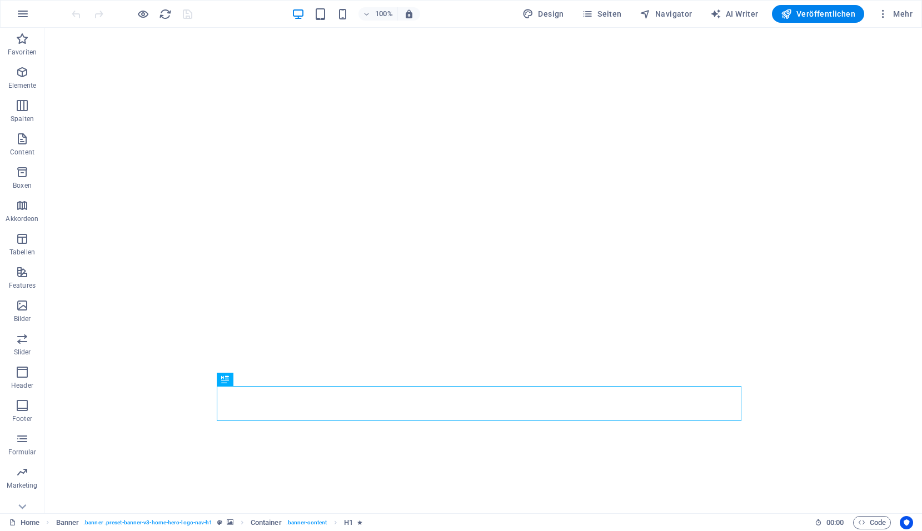  What do you see at coordinates (818, 14) in the screenshot?
I see `button: Veröffentlichen` at bounding box center [818, 14].